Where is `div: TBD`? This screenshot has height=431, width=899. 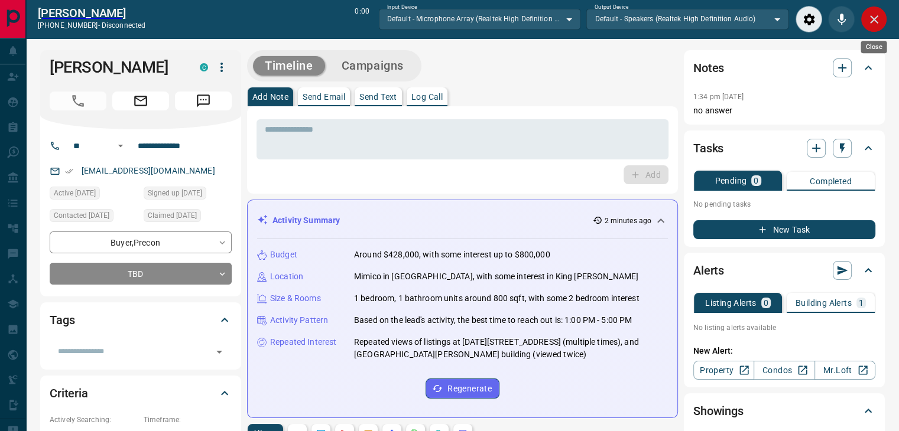 div: TBD is located at coordinates (141, 274).